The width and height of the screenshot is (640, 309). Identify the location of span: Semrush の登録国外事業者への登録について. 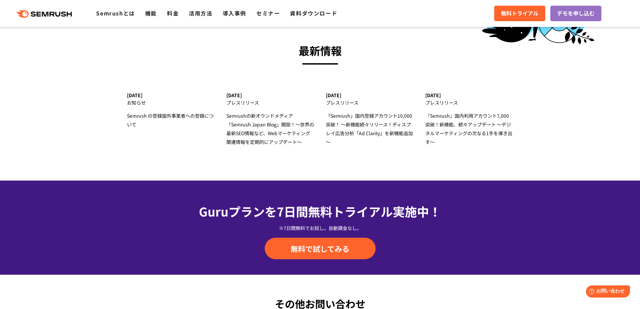
(170, 120).